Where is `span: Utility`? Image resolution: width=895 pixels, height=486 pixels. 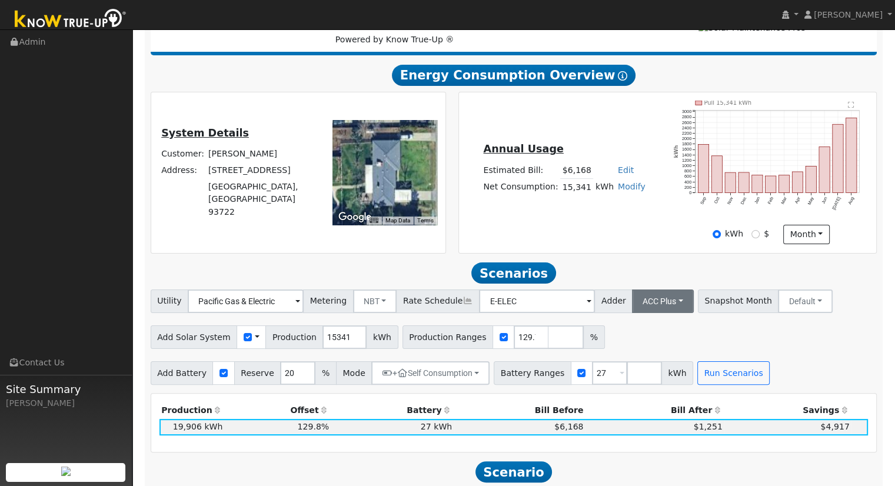
span: Utility is located at coordinates (170, 301).